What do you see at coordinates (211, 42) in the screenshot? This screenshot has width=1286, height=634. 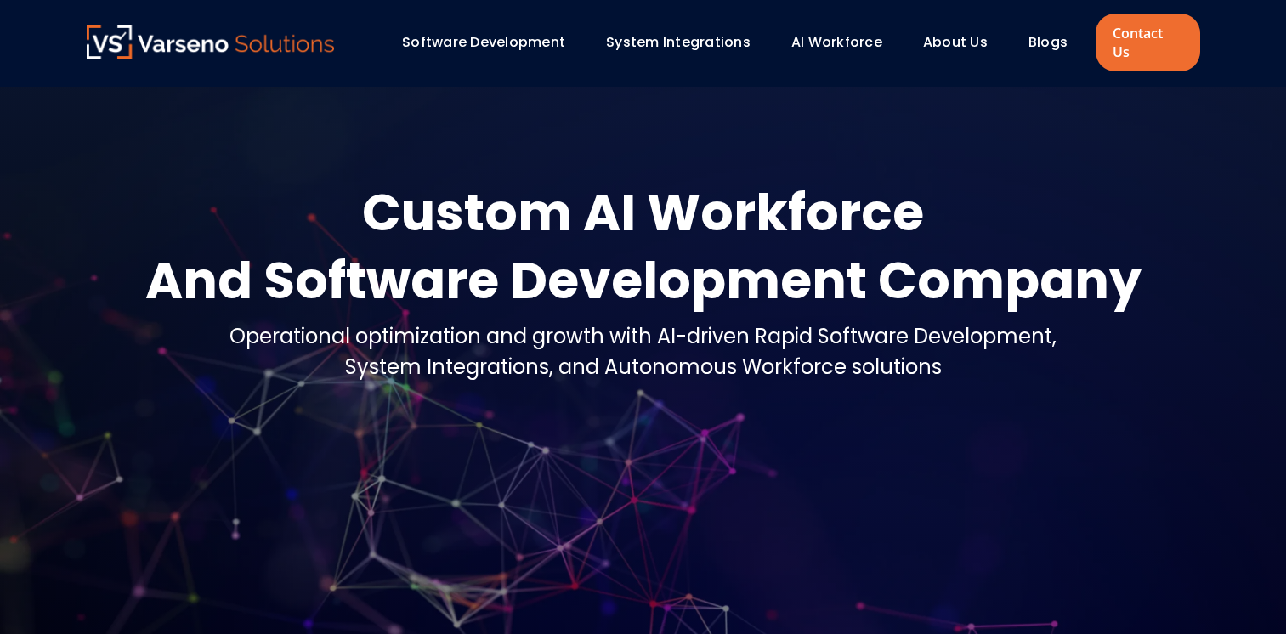 I see `img: Varseno Solutions – Product Engineering & IT Services` at bounding box center [211, 42].